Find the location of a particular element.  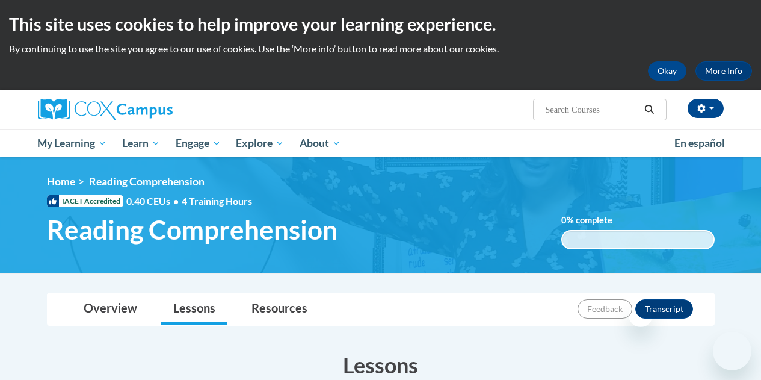

a: My Learning is located at coordinates (72, 143).